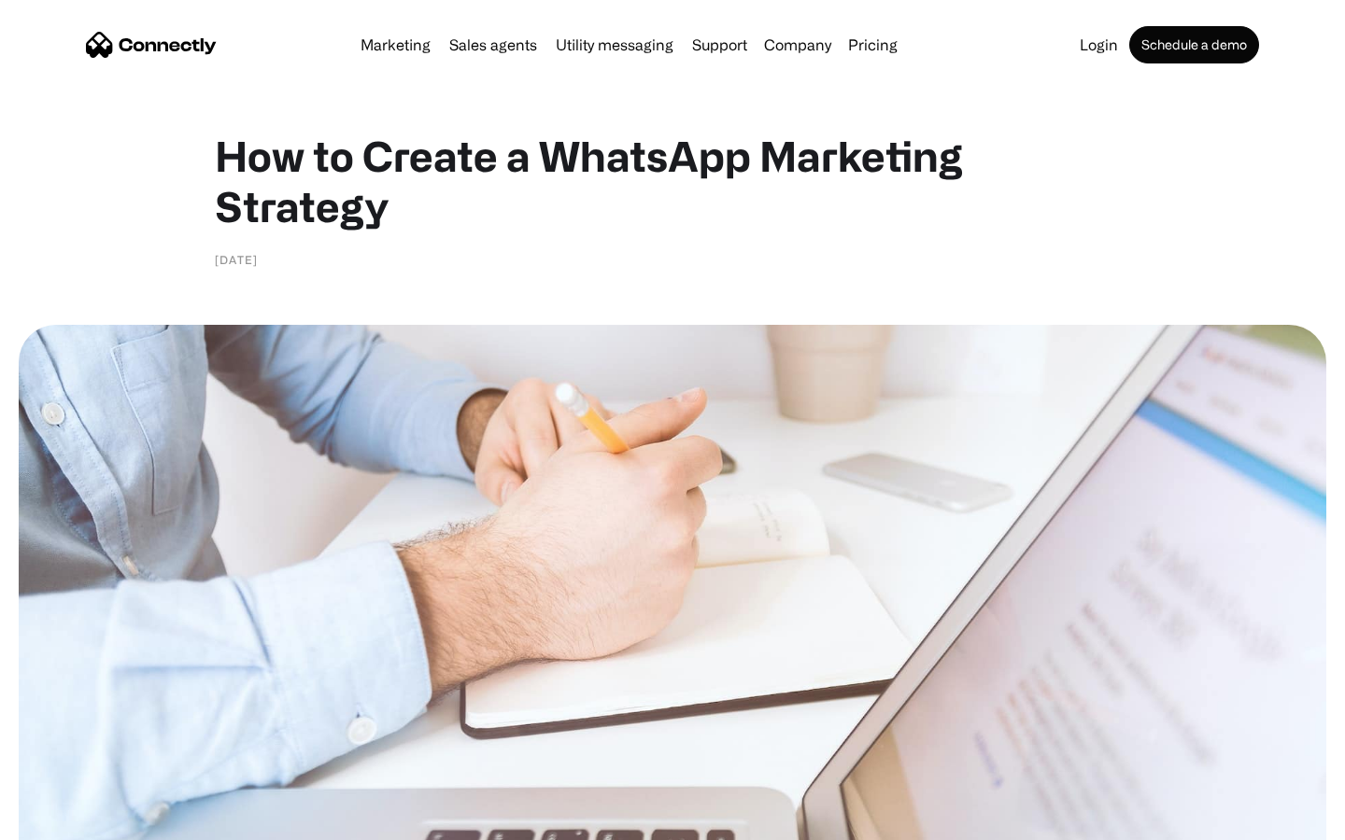 Image resolution: width=1345 pixels, height=840 pixels. Describe the element at coordinates (672, 181) in the screenshot. I see `h1: How to Create a WhatsApp Marketing Strategy` at that location.